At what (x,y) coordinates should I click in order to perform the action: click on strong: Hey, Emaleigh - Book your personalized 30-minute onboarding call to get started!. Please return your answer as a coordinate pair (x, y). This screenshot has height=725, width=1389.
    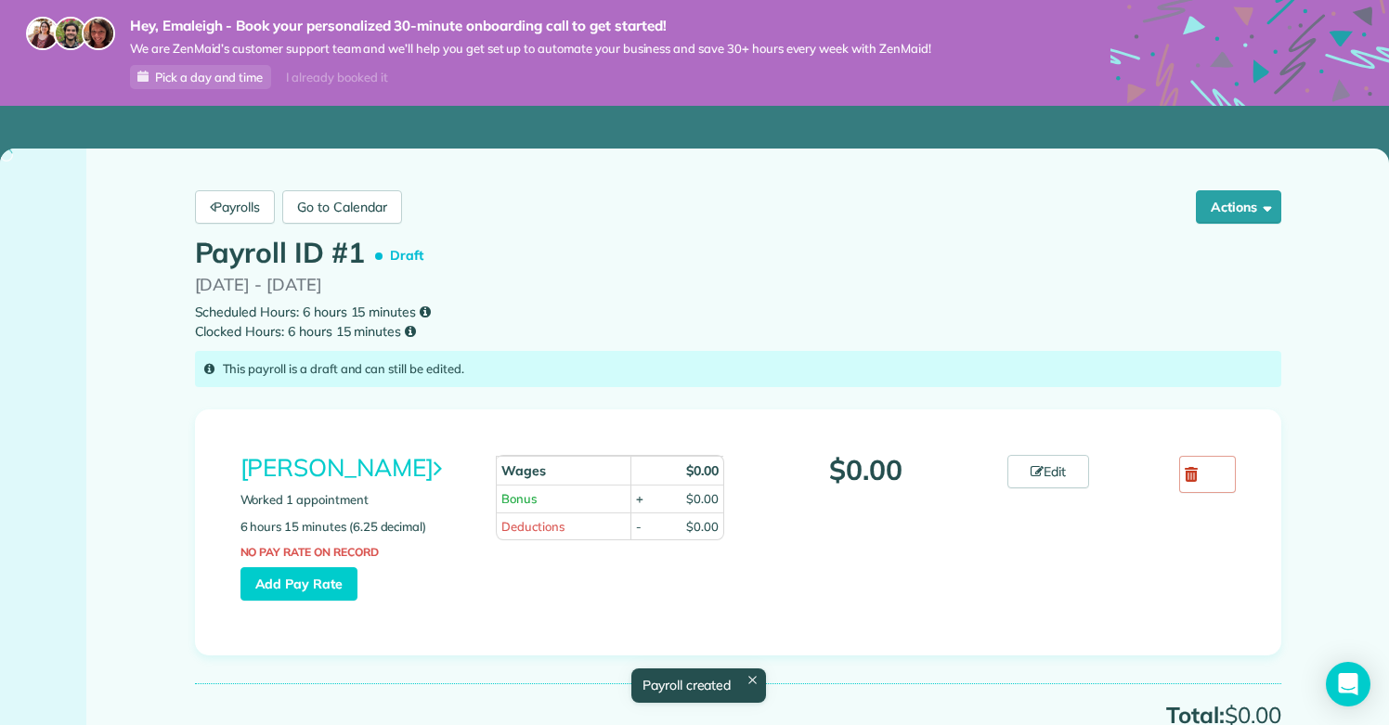
    Looking at the image, I should click on (530, 26).